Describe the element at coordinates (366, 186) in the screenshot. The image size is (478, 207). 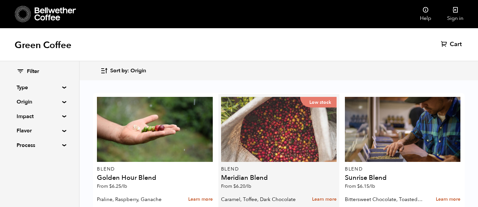
I see `bdi: 6.15` at that location.